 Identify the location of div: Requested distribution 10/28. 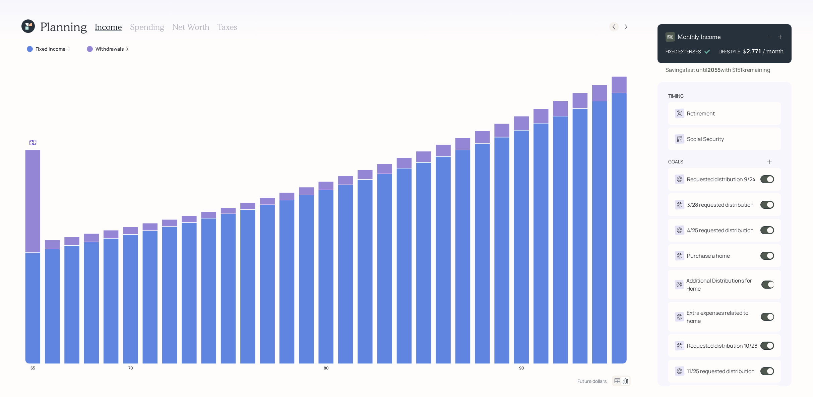
(723, 345).